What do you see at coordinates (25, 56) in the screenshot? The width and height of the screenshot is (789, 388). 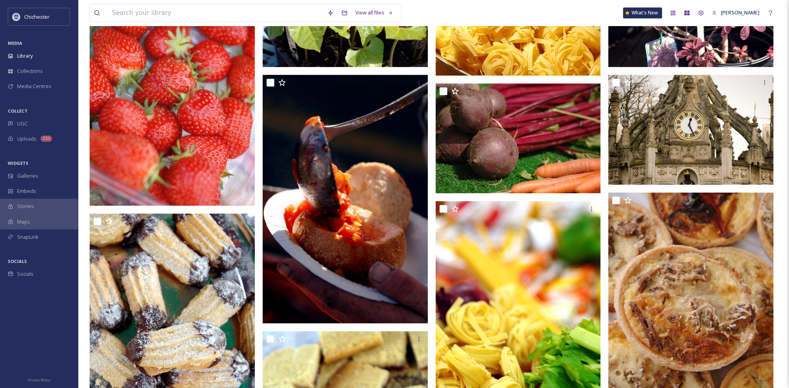 I see `span: Library` at bounding box center [25, 56].